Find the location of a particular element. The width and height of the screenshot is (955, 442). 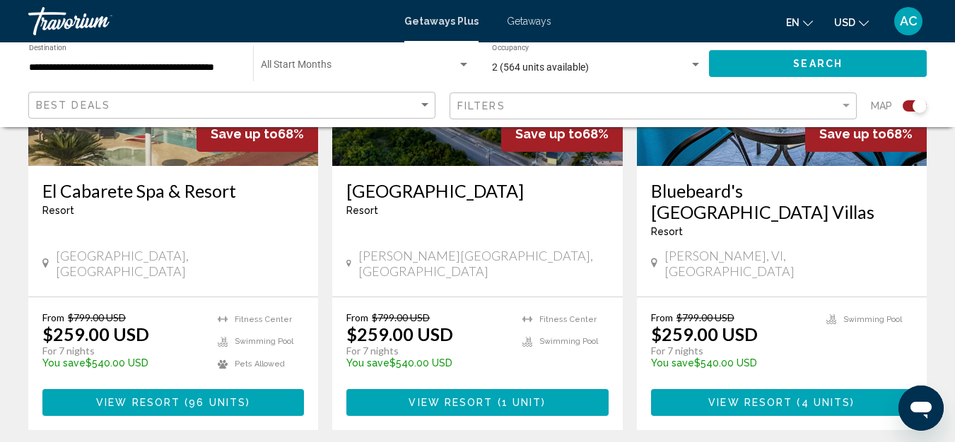

span: Getaways Plus is located at coordinates (441, 21).